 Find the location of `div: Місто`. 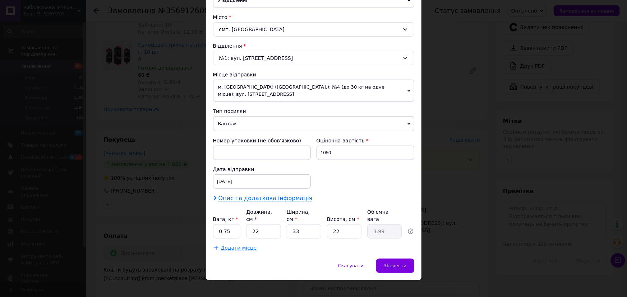

div: Місто is located at coordinates (314, 17).